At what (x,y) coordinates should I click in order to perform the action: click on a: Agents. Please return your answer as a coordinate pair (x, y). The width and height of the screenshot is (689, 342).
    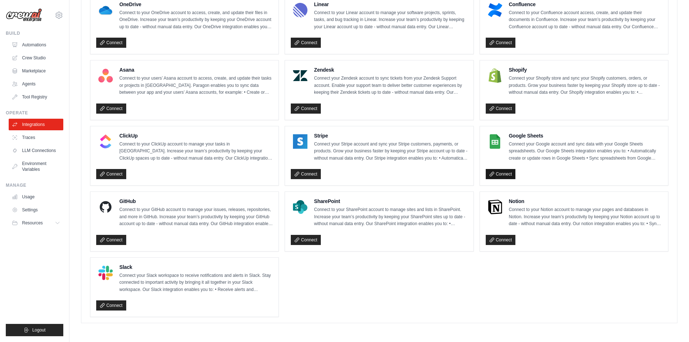
    Looking at the image, I should click on (36, 84).